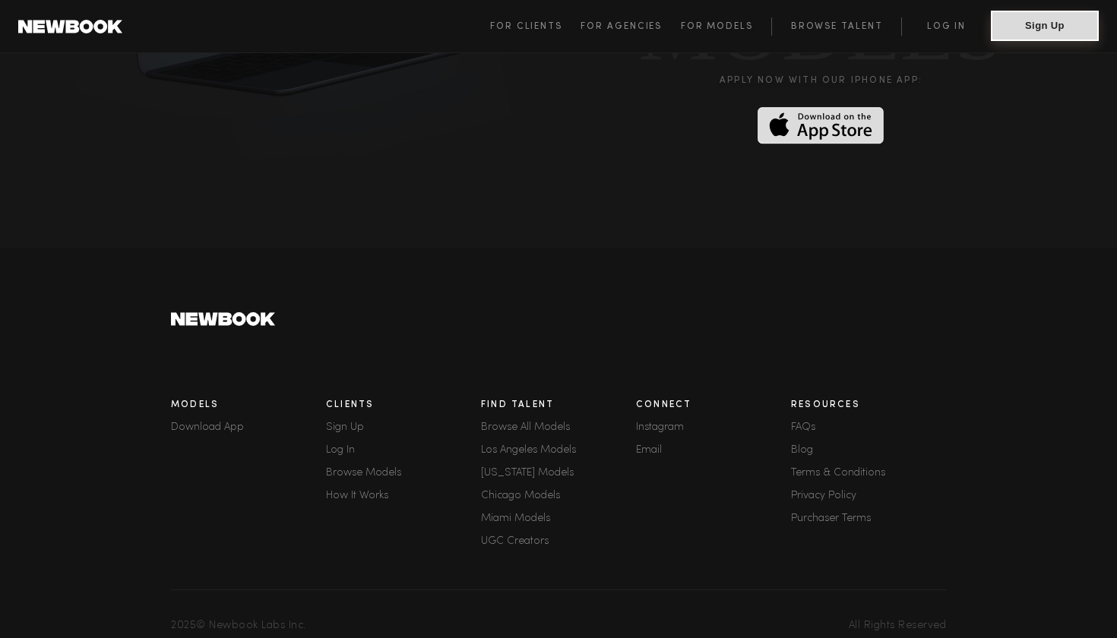 The image size is (1117, 638). Describe the element at coordinates (713, 428) in the screenshot. I see `a: Instagram` at that location.